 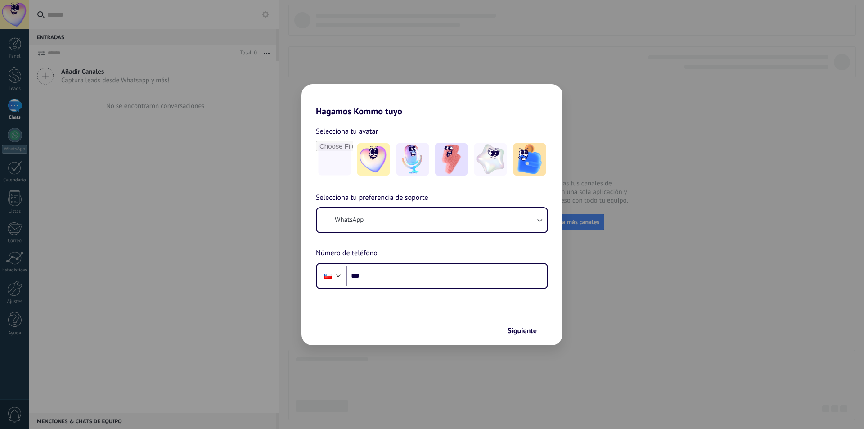 I want to click on span: WhatsApp, so click(x=349, y=220).